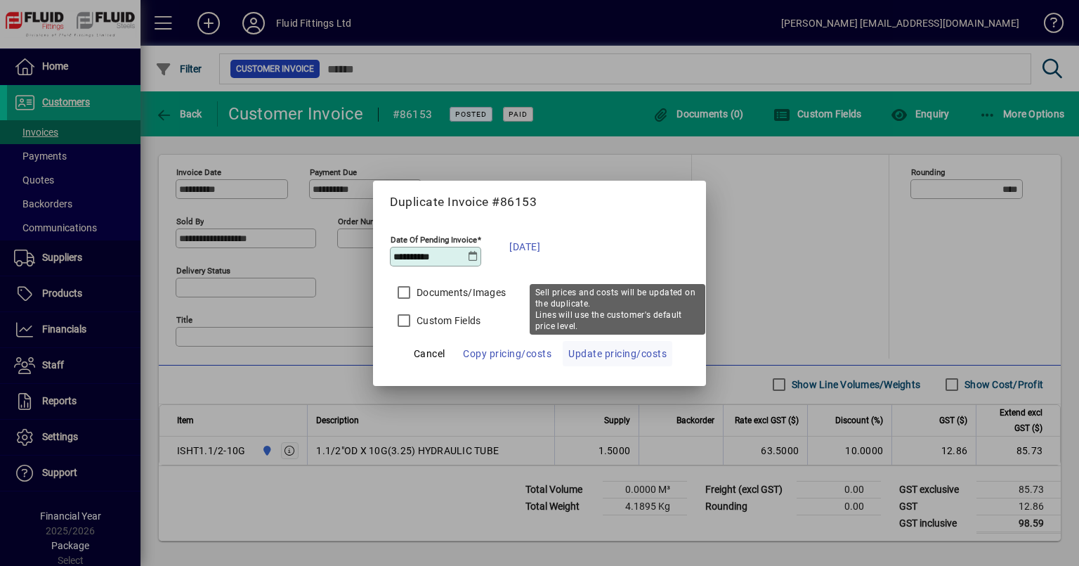  Describe the element at coordinates (429, 353) in the screenshot. I see `button: Cancel` at that location.